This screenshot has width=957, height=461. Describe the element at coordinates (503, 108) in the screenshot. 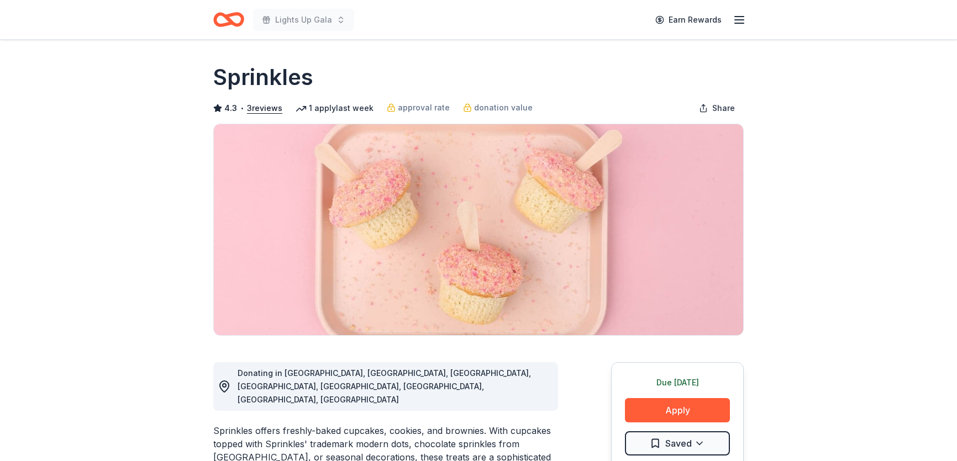

I see `span: donation value` at that location.